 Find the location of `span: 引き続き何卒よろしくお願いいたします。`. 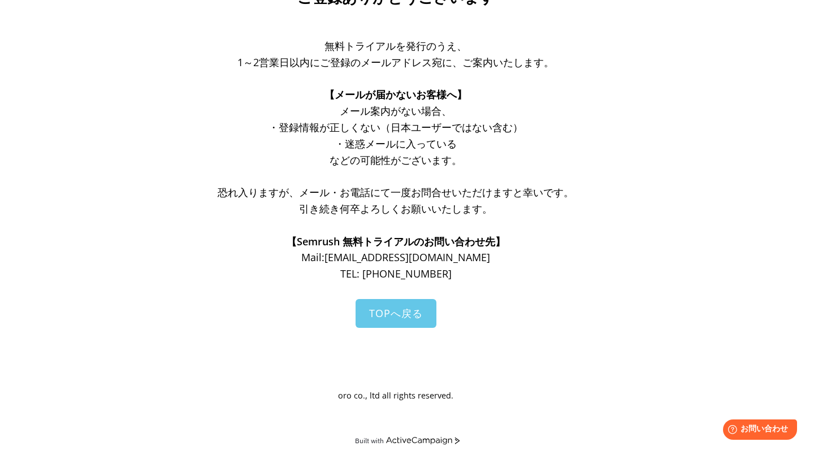

span: 引き続き何卒よろしくお願いいたします。 is located at coordinates (396, 209).